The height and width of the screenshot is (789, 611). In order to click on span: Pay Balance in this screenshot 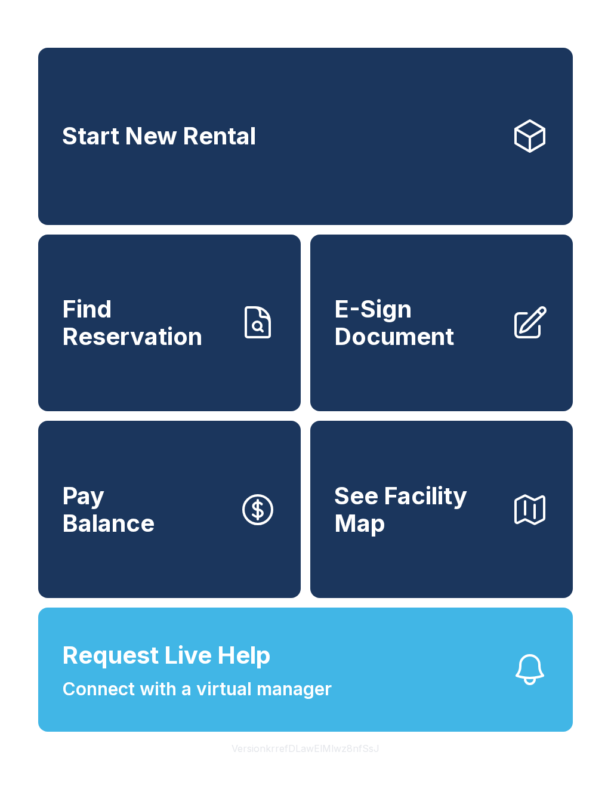, I will do `click(108, 509)`.